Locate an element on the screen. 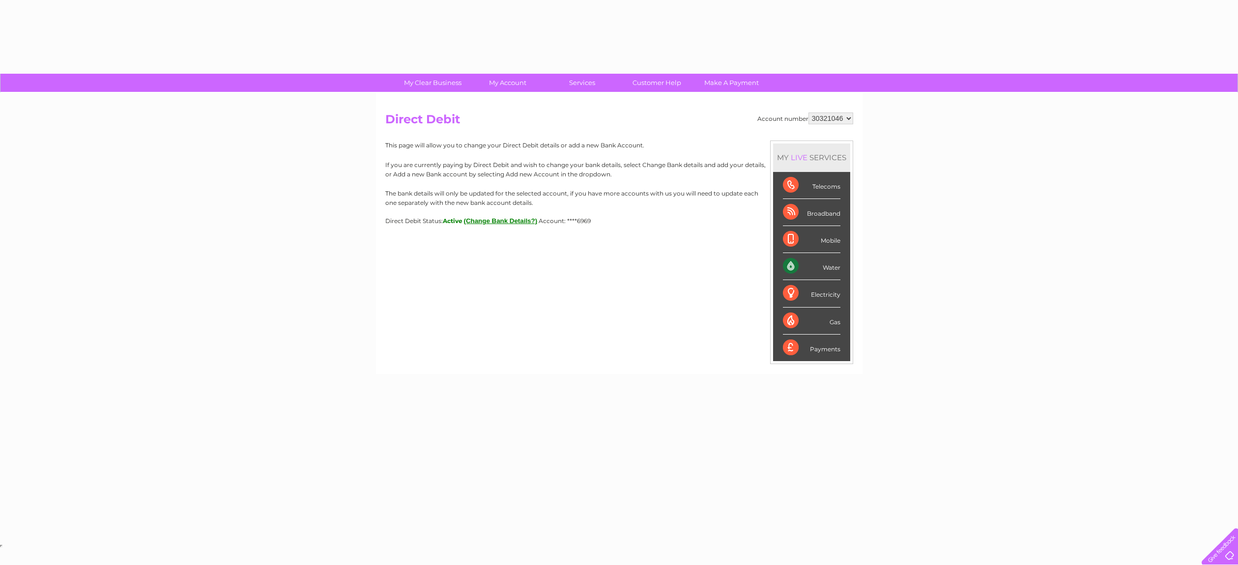 This screenshot has width=1238, height=565. p: This page will allow you to change your Direct Debit details or add a new Bank Account. is located at coordinates (619, 145).